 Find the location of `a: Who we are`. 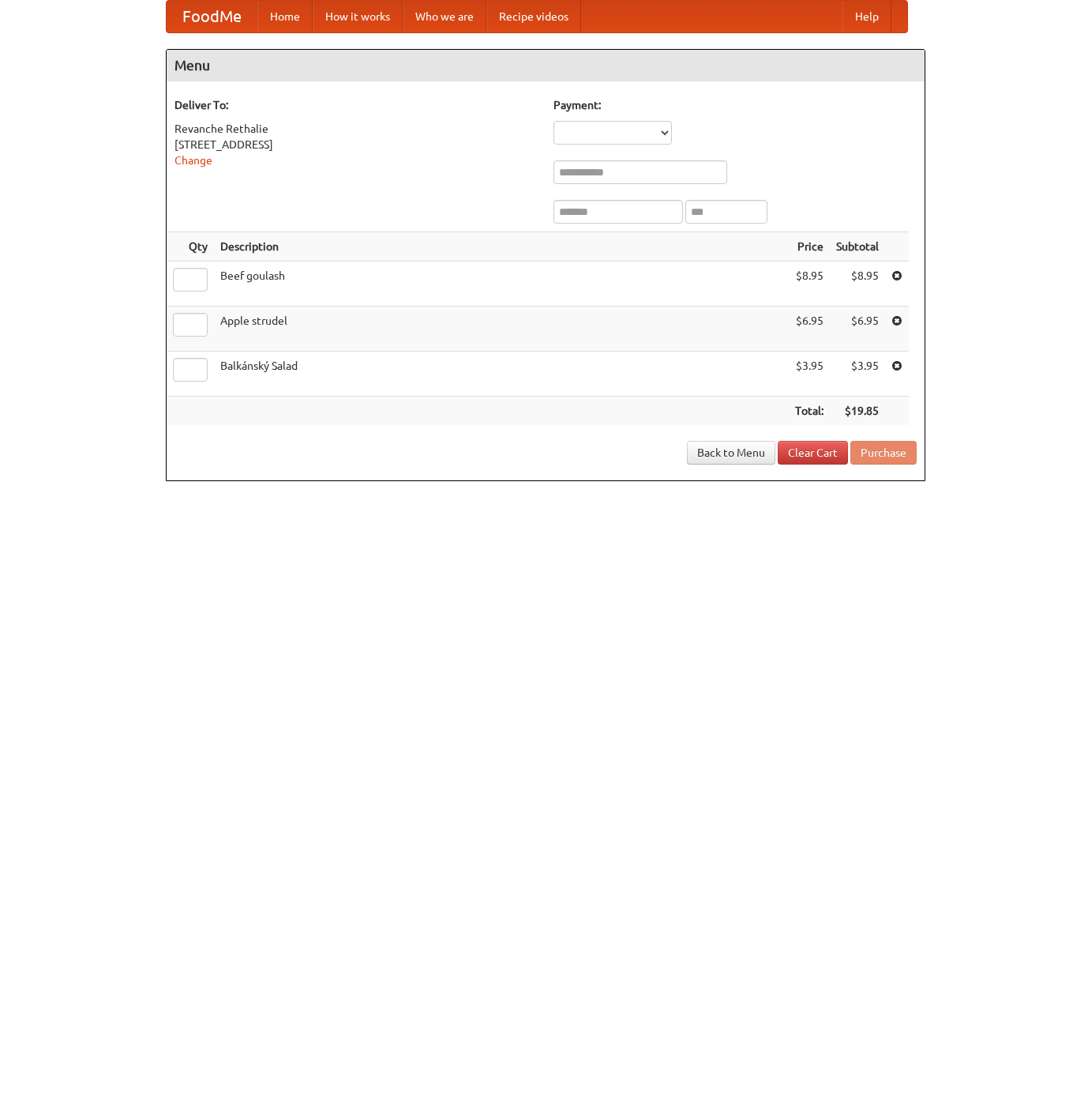

a: Who we are is located at coordinates (445, 17).